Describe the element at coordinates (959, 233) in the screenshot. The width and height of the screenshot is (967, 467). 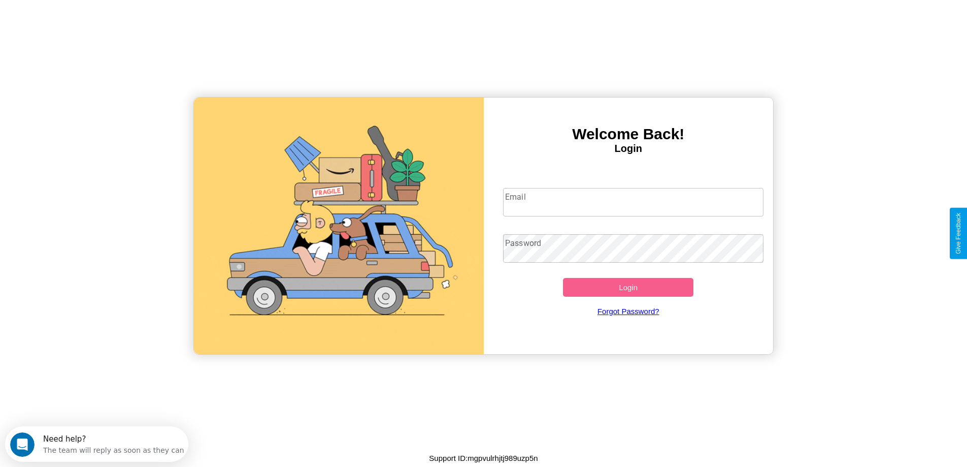
I see `div: Give Feedback` at that location.